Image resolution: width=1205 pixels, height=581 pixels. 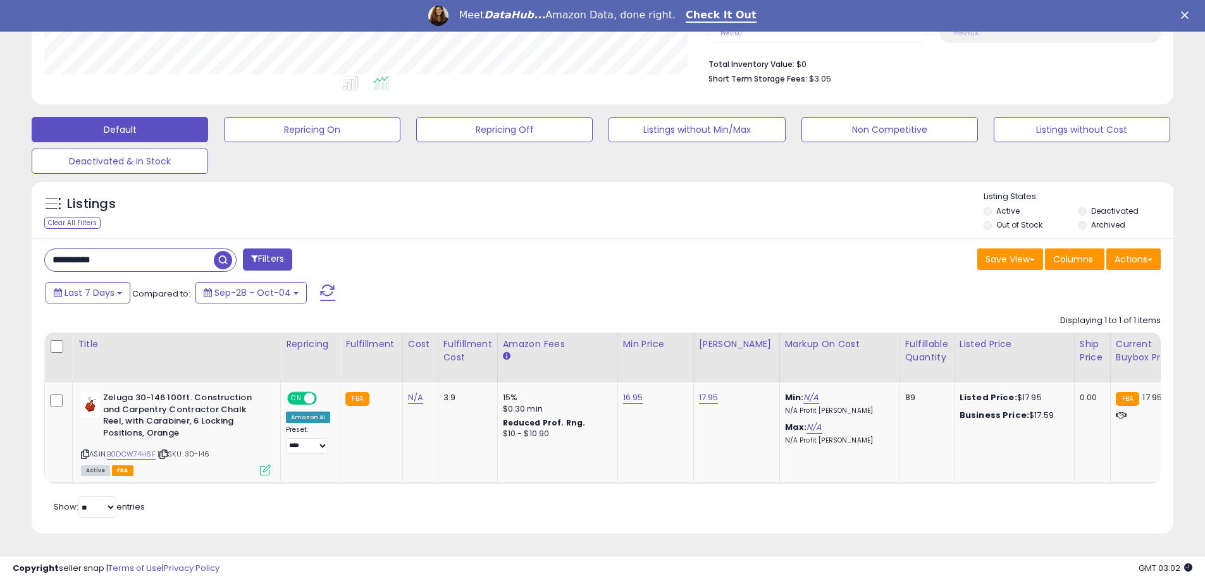 I want to click on div: Fulfillment, so click(x=371, y=344).